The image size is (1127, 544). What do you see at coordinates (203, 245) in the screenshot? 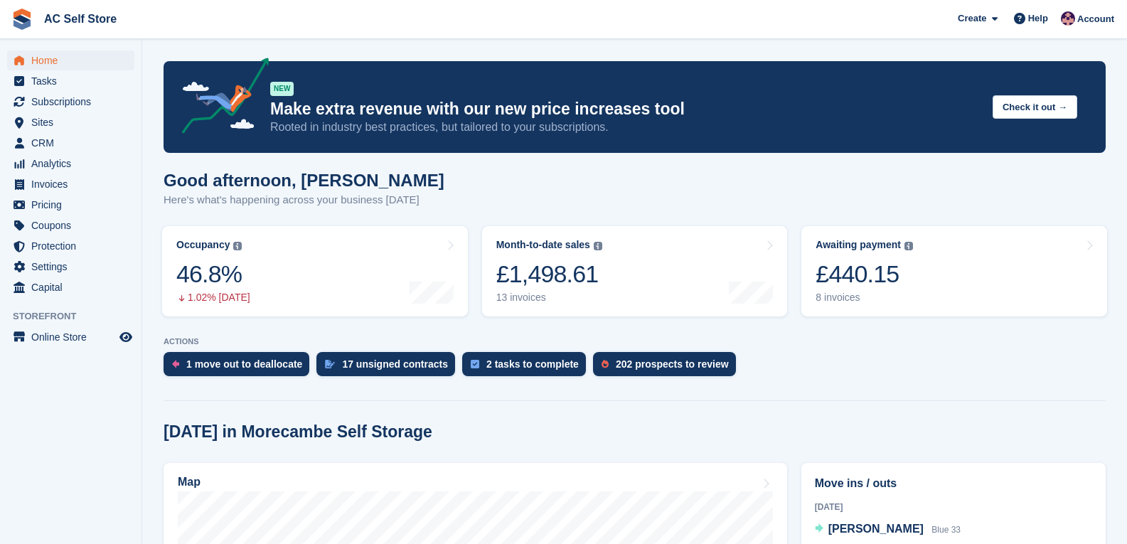
I see `div: Occupancy` at bounding box center [203, 245].